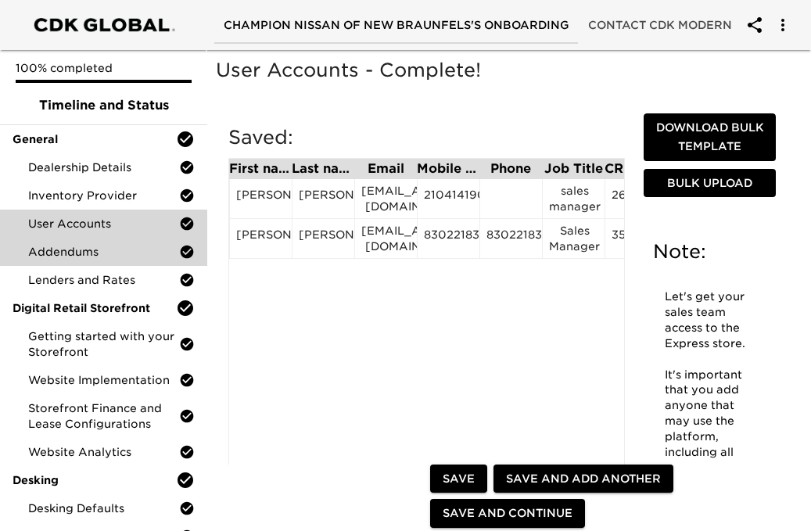 The image size is (811, 531). I want to click on div: Sales Manager, so click(574, 239).